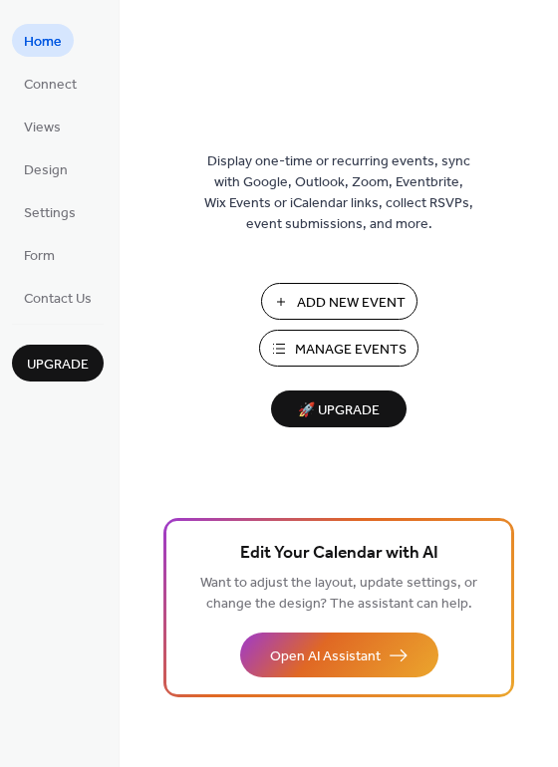 This screenshot has height=767, width=558. I want to click on span: Views, so click(42, 128).